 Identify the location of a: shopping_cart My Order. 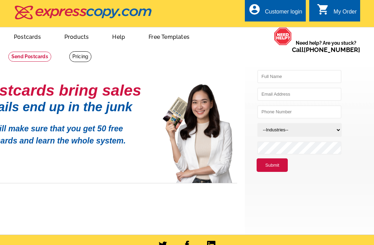
(337, 12).